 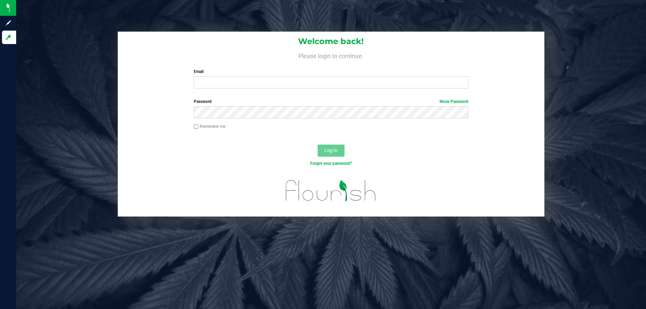 What do you see at coordinates (454, 102) in the screenshot?
I see `a: Show Password` at bounding box center [454, 102].